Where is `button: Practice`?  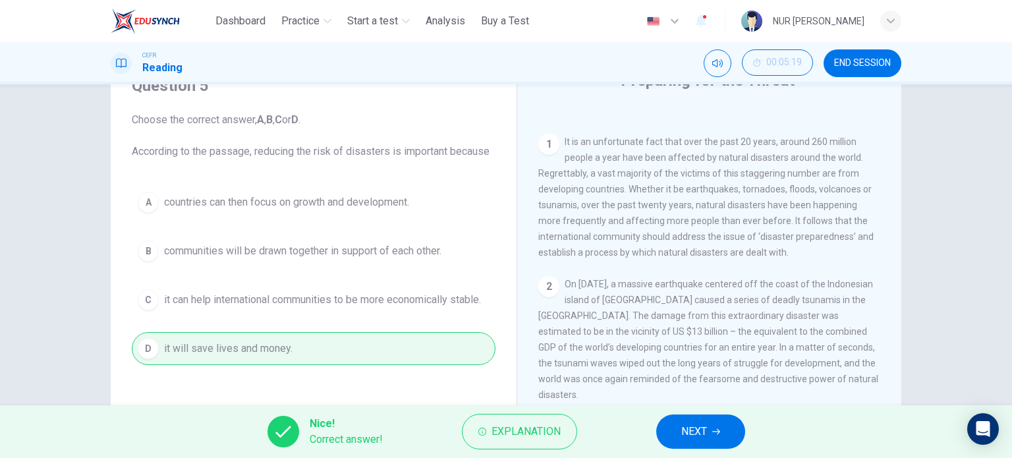
button: Practice is located at coordinates (306, 21).